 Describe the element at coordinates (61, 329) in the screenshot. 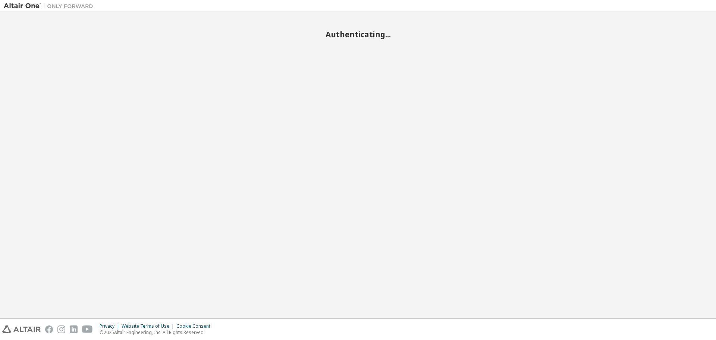

I see `img: instagram.svg` at that location.